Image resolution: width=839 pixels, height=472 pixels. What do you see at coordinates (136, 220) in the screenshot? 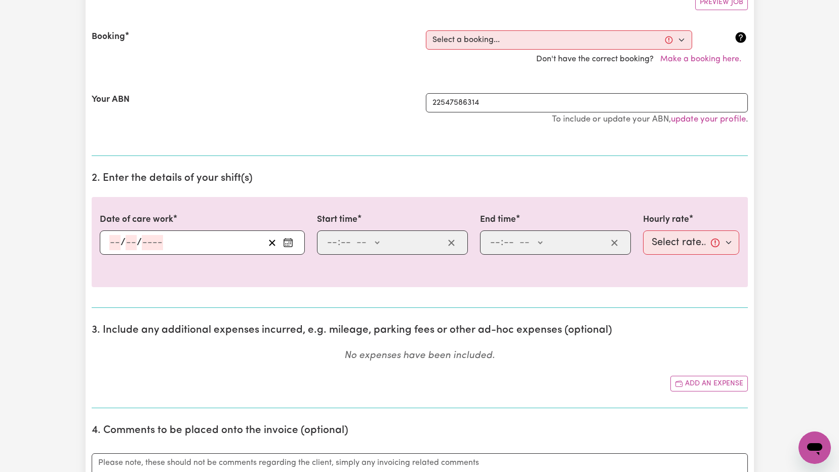
I see `label: Date of care work` at bounding box center [136, 220].